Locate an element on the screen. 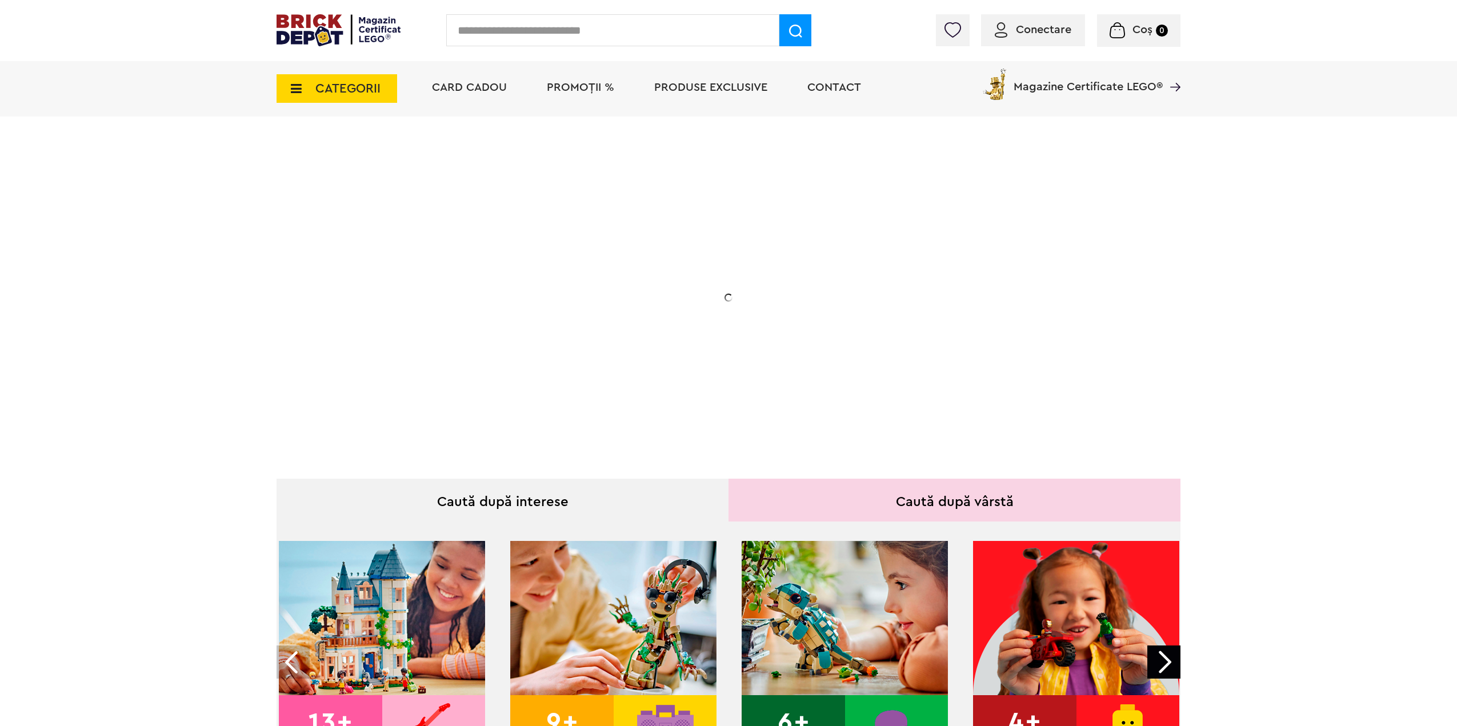 The image size is (1457, 726). a: Conectare is located at coordinates (1033, 30).